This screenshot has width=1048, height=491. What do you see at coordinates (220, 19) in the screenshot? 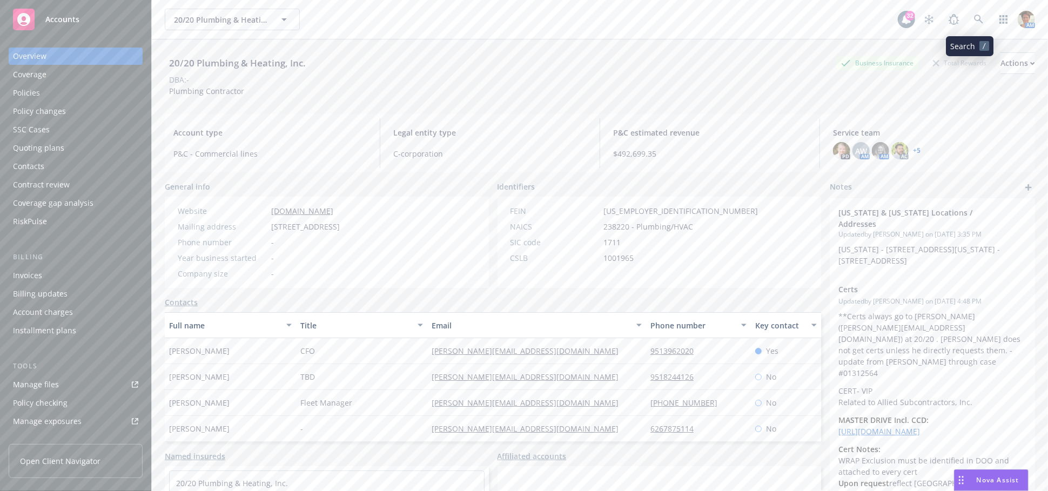
I see `span: 20/20 Plumbing & Heating, Inc.` at bounding box center [220, 19].